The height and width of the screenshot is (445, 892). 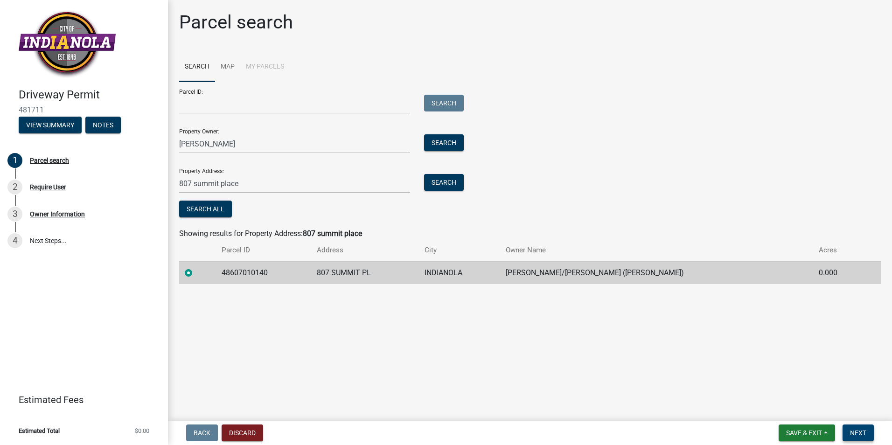 What do you see at coordinates (103, 125) in the screenshot?
I see `button: Notes` at bounding box center [103, 125].